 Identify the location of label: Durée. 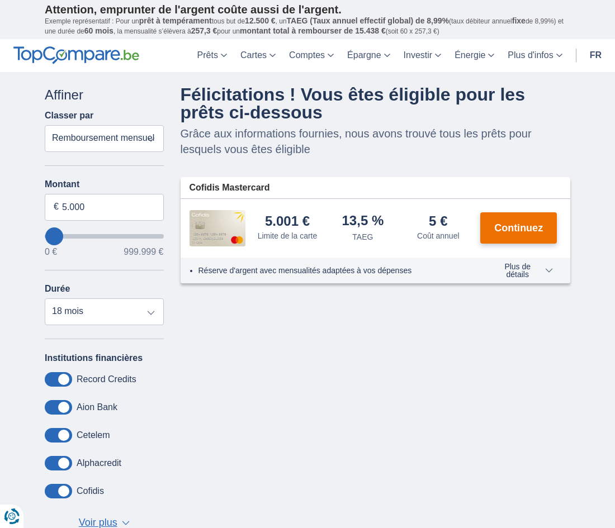
(57, 289).